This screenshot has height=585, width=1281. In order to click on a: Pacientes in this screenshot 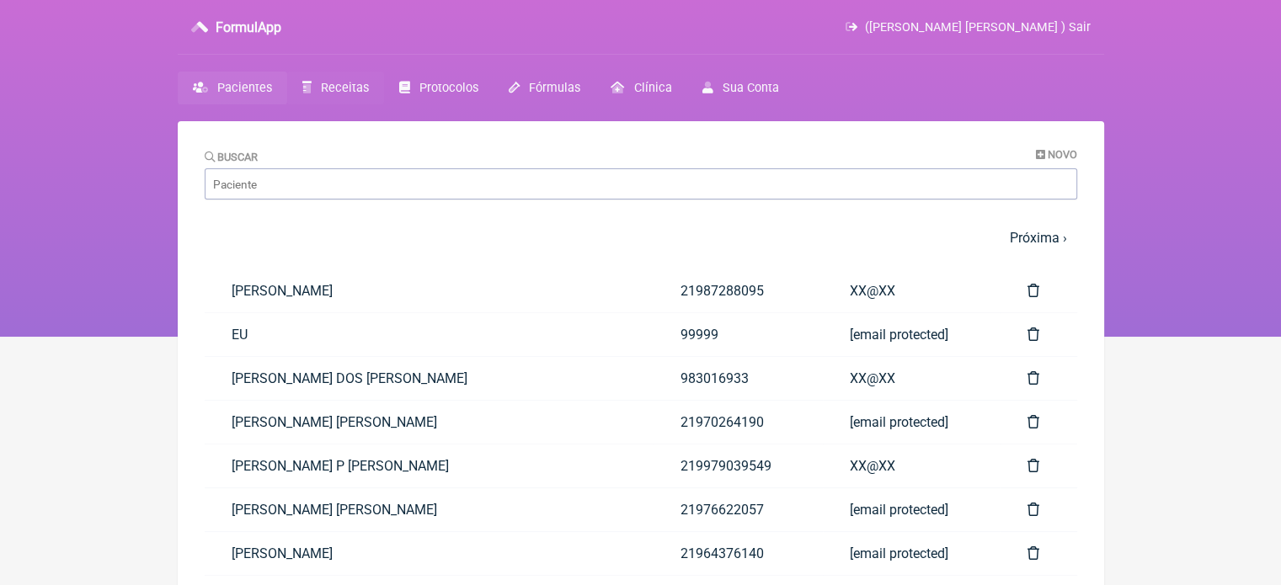, I will do `click(232, 88)`.